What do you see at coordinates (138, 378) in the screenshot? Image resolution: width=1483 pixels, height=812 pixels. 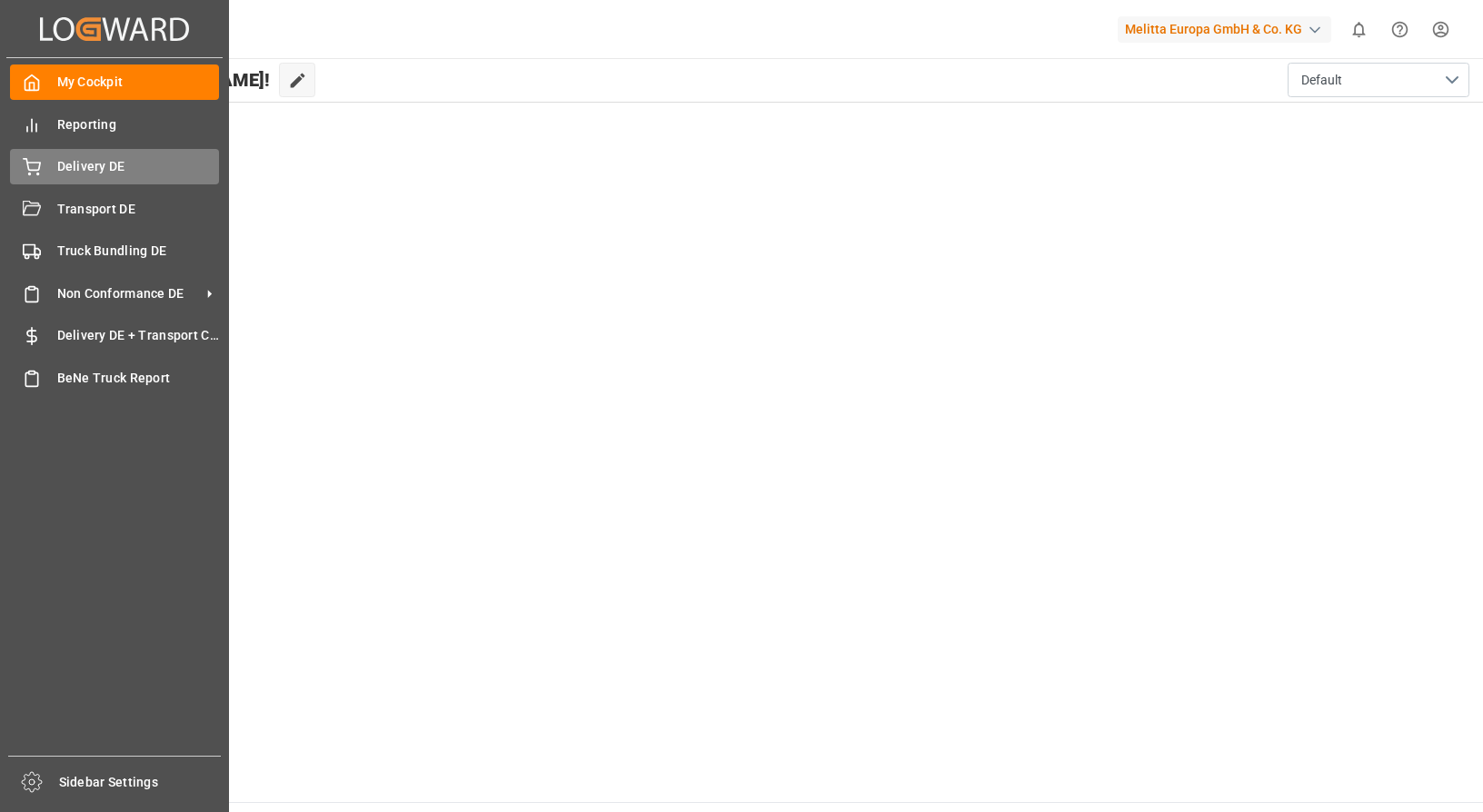 I see `span: BeNe Truck Report` at bounding box center [138, 378].